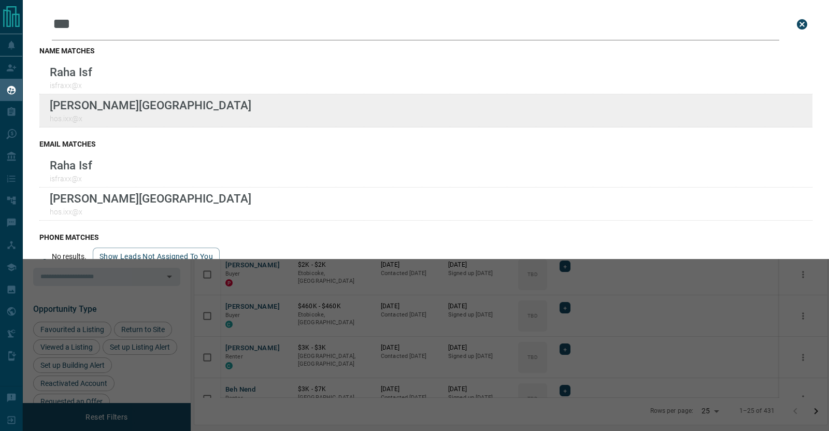 Image resolution: width=829 pixels, height=431 pixels. I want to click on h3: name matches, so click(426, 51).